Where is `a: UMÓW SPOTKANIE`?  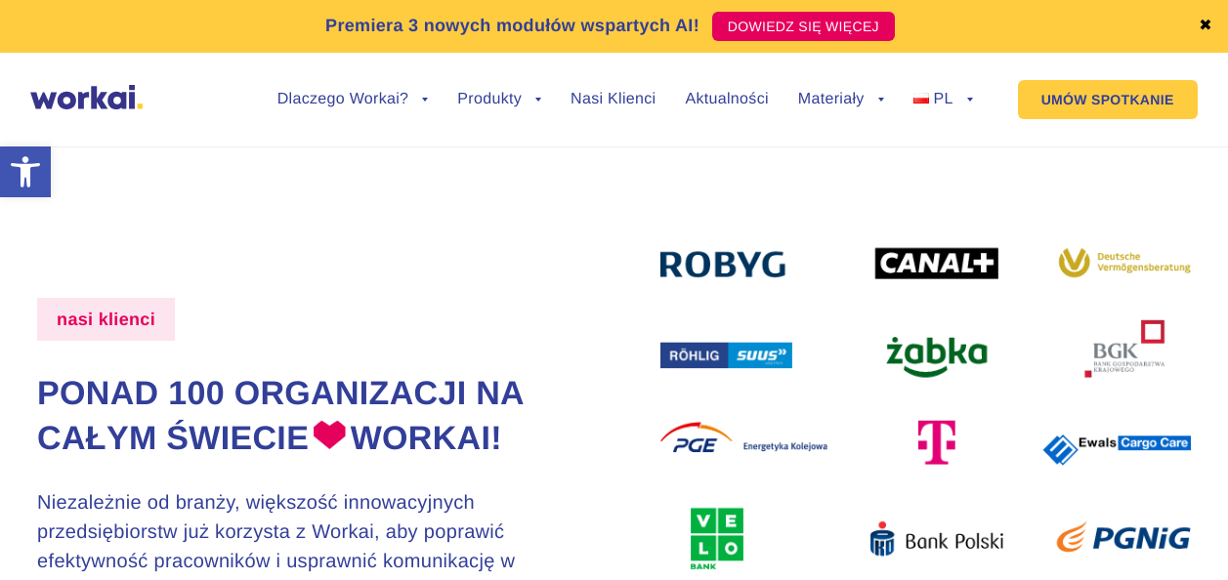
a: UMÓW SPOTKANIE is located at coordinates (1108, 100).